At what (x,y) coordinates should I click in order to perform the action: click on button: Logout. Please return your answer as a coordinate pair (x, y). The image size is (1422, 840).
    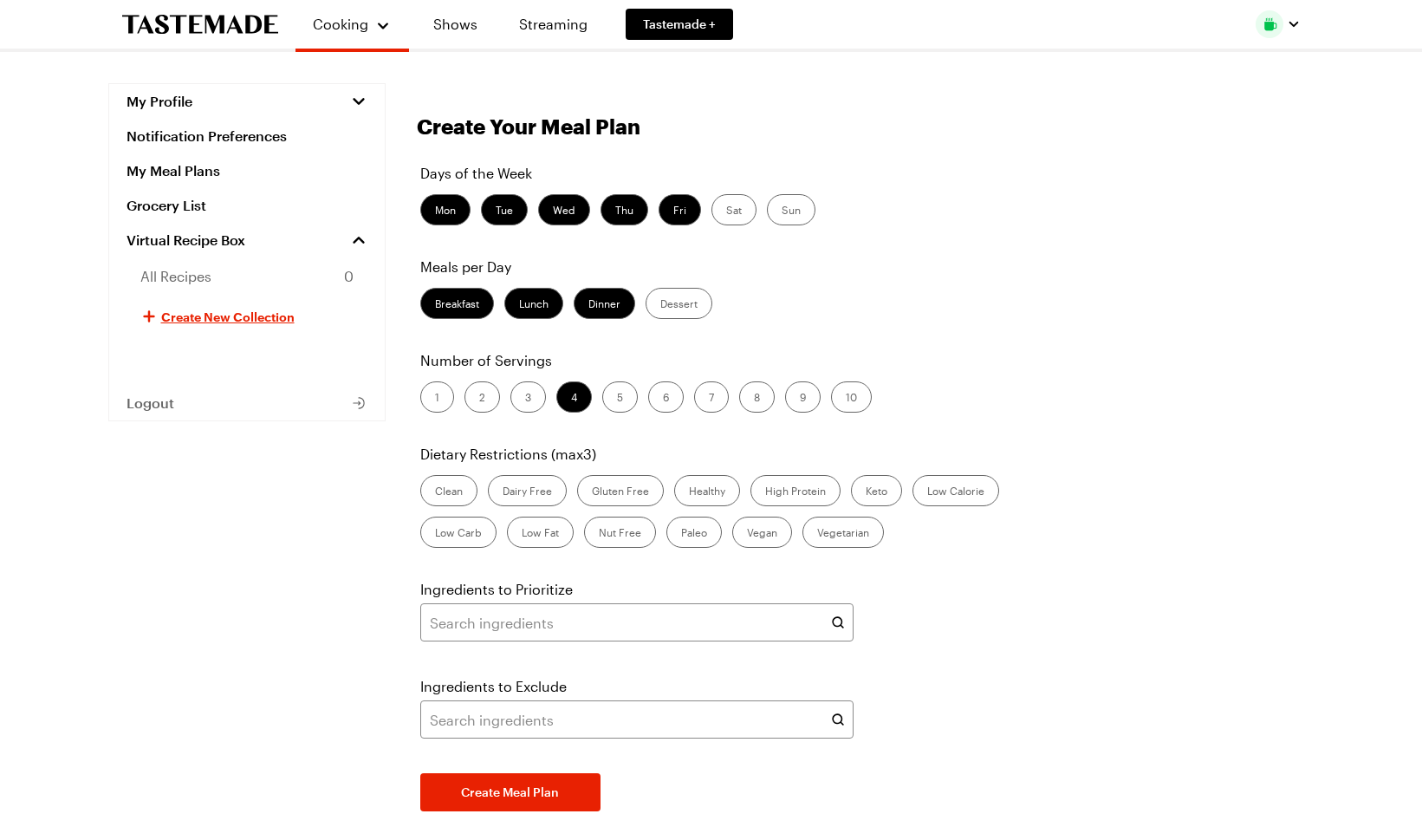
    Looking at the image, I should click on (247, 403).